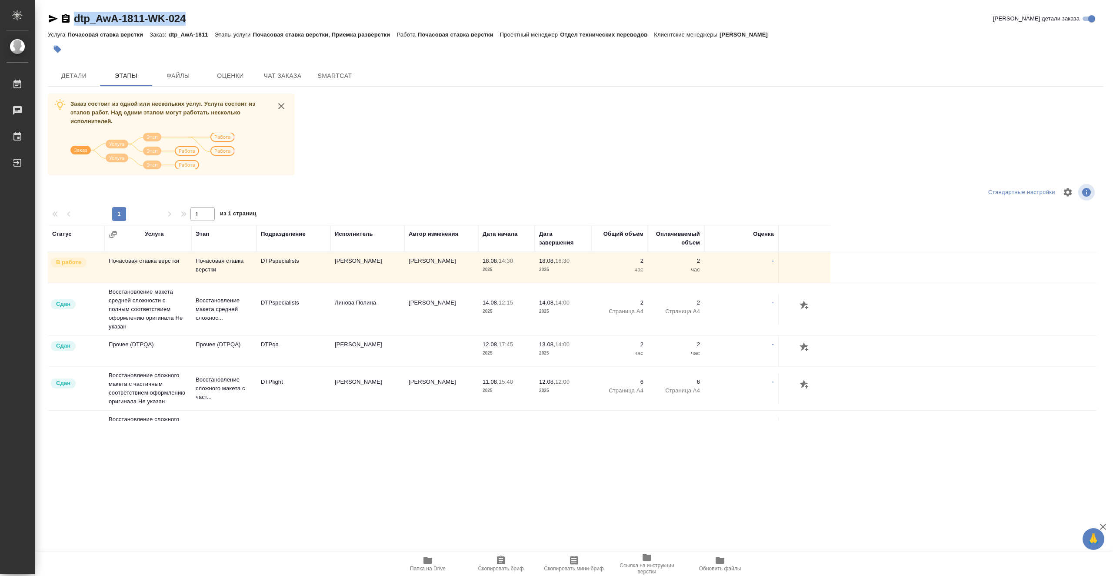 This screenshot has height=576, width=1113. What do you see at coordinates (224, 388) in the screenshot?
I see `p: Восстановление сложного макета с част...` at bounding box center [224, 388].